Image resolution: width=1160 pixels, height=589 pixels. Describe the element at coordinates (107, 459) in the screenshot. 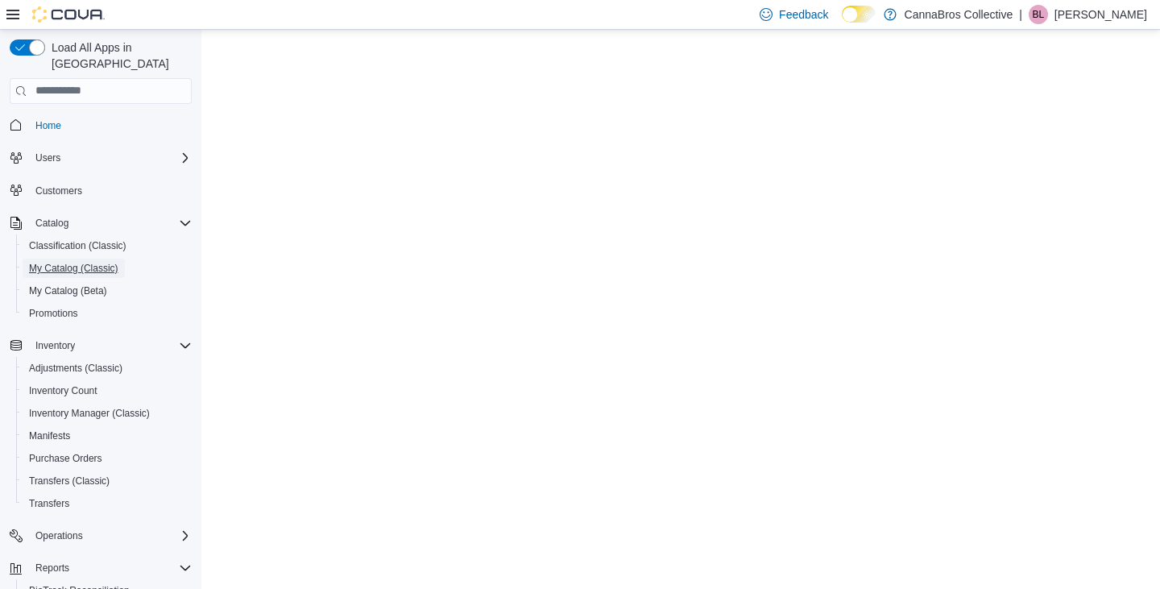

I see `button: Purchase Orders` at that location.